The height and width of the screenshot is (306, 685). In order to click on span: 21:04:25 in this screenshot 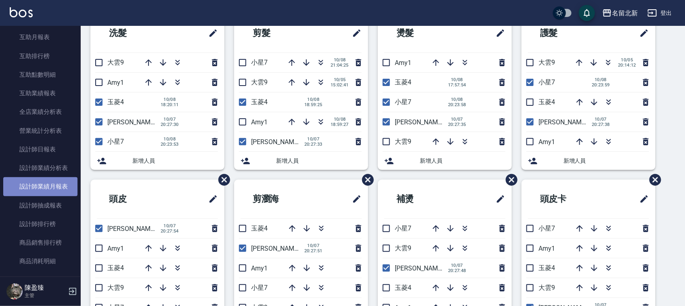, I will do `click(339, 65)`.